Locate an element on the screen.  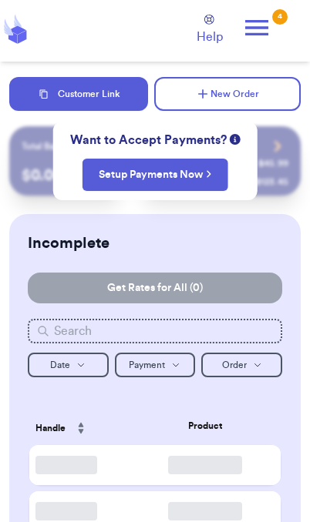
span: Handle is located at coordinates (50, 428).